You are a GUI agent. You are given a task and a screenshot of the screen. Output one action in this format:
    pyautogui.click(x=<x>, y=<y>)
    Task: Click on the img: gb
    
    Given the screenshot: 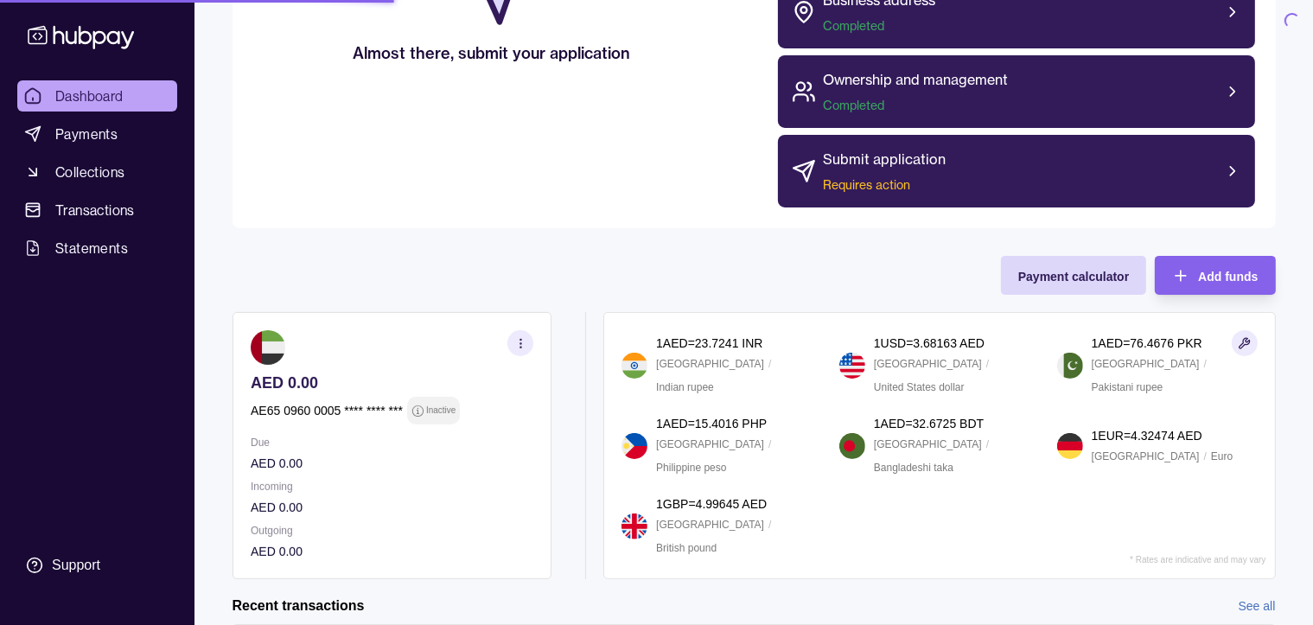 What is the action you would take?
    pyautogui.click(x=635, y=526)
    